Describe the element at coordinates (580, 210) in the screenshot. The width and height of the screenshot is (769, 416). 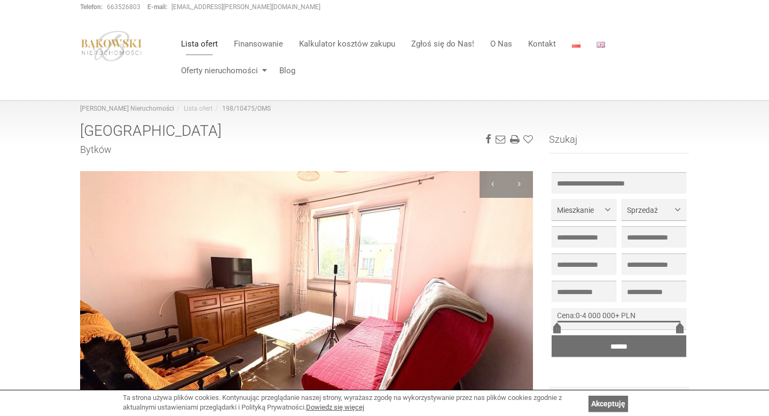
I see `span: Mieszkanie` at that location.